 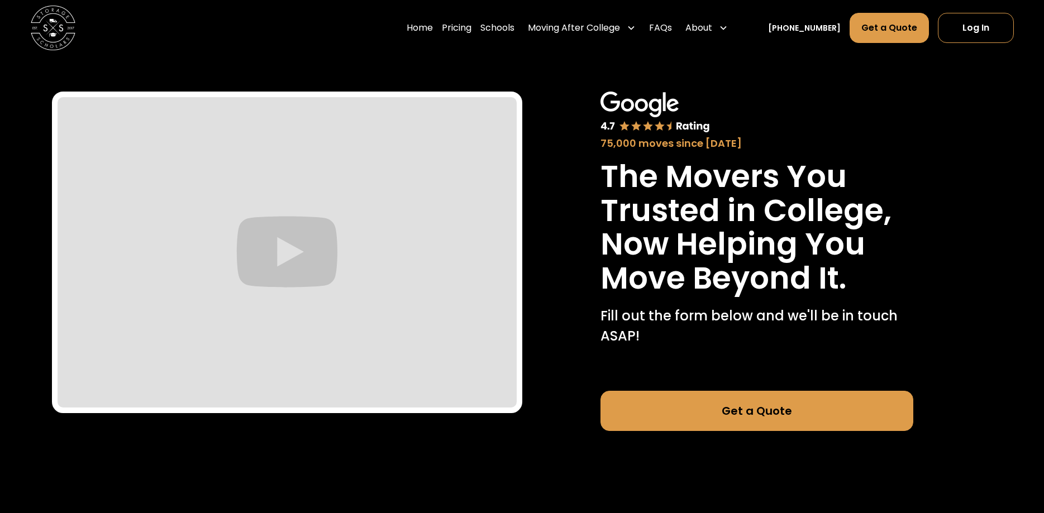 What do you see at coordinates (53, 28) in the screenshot?
I see `a: home` at bounding box center [53, 28].